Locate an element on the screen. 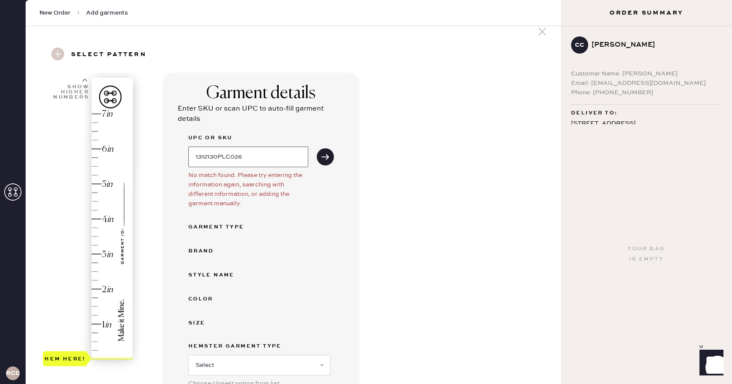 Image resolution: width=732 pixels, height=384 pixels. label: UPC or SKU is located at coordinates (248, 138).